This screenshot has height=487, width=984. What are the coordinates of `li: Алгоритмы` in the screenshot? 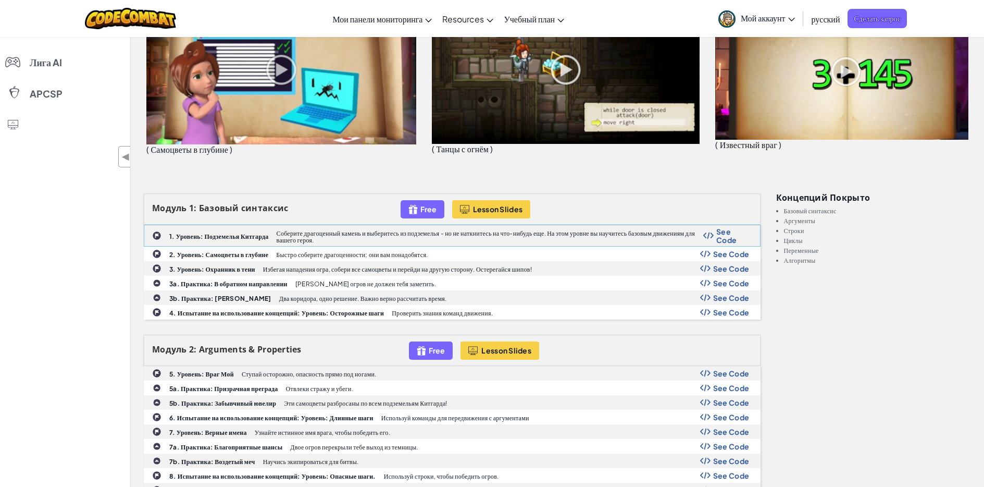 It's located at (878, 260).